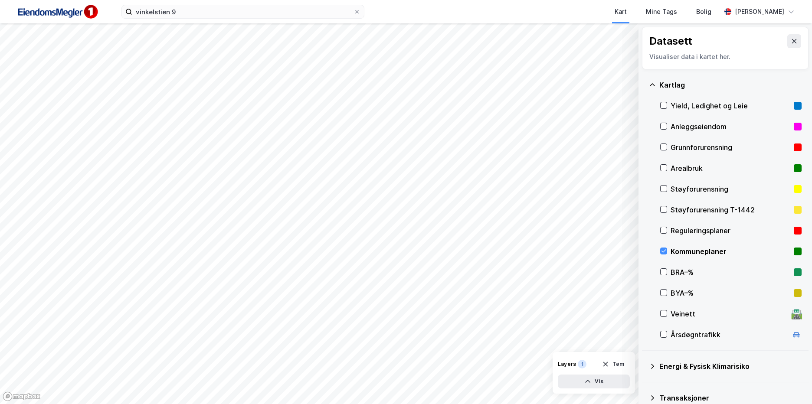 Image resolution: width=812 pixels, height=404 pixels. Describe the element at coordinates (731, 231) in the screenshot. I see `div: Reguleringsplaner` at that location.